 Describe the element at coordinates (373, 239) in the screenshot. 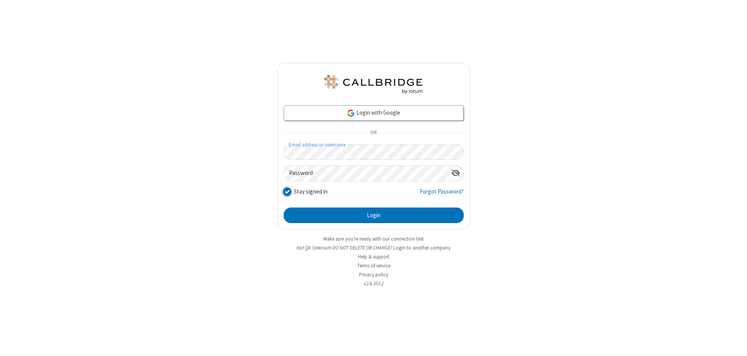

I see `a: Make sure you're ready with our connection test` at that location.